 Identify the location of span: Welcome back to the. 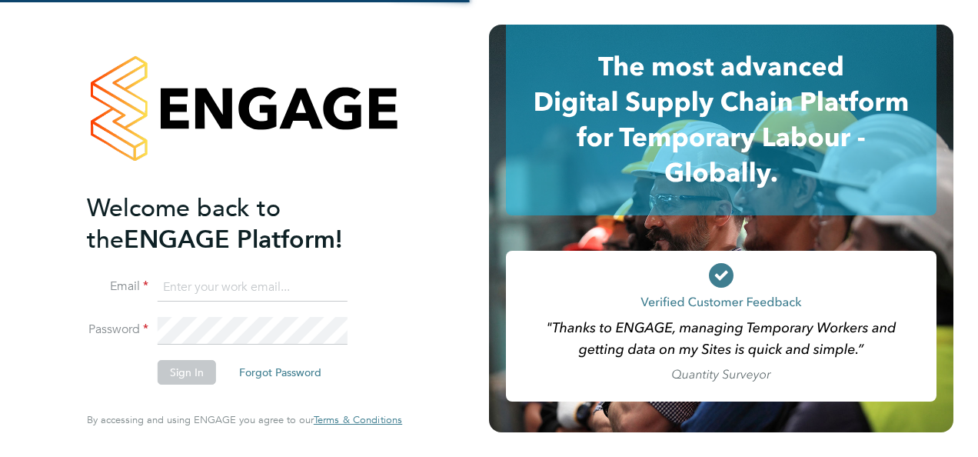
(184, 224).